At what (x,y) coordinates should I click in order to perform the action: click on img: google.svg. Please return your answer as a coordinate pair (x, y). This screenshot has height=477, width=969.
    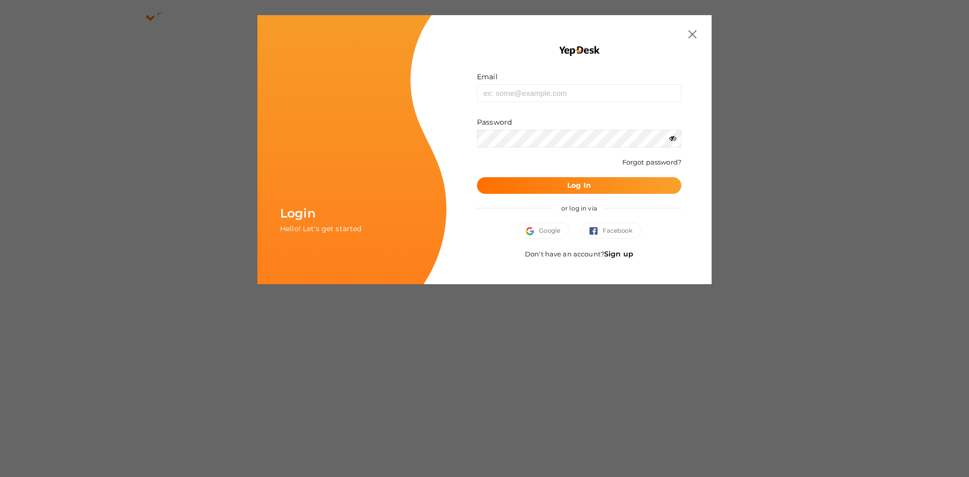
    Looking at the image, I should click on (532, 231).